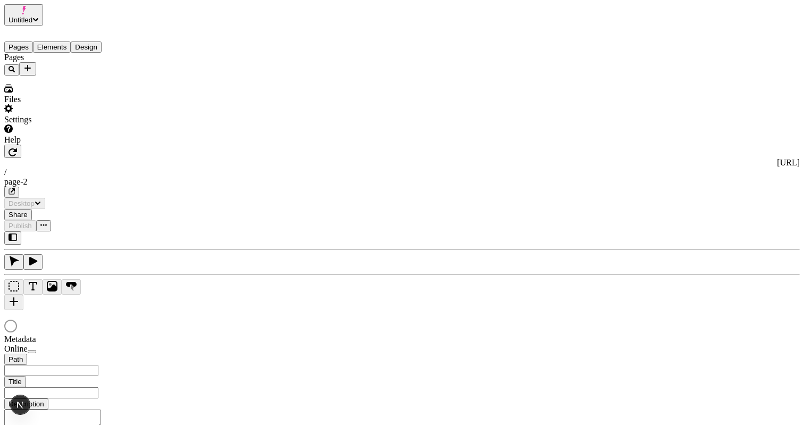 The width and height of the screenshot is (804, 425). What do you see at coordinates (19, 47) in the screenshot?
I see `button: Pages` at bounding box center [19, 47].